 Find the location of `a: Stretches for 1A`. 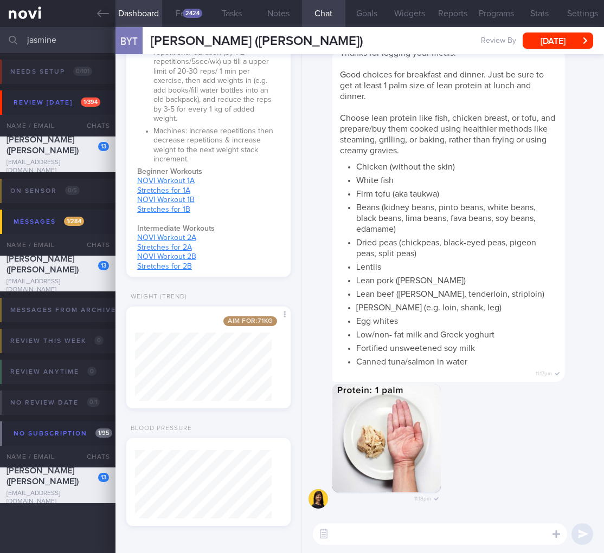

a: Stretches for 1A is located at coordinates (164, 191).